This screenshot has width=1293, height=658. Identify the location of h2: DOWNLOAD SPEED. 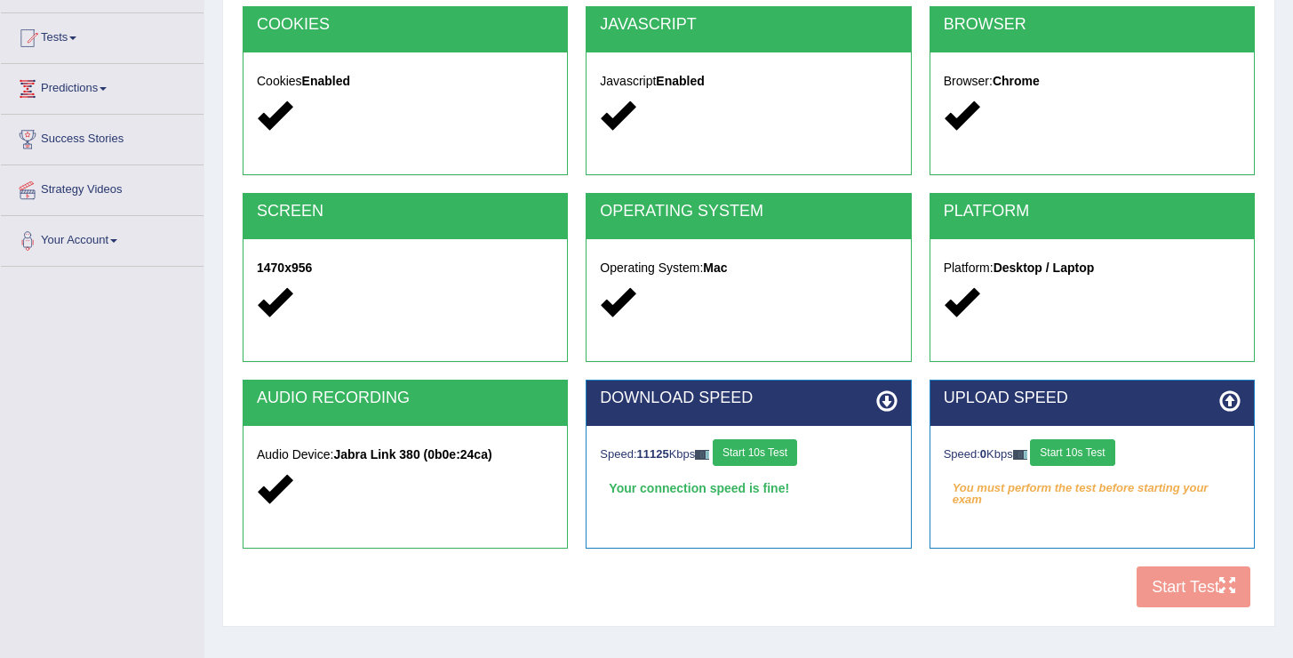
(748, 398).